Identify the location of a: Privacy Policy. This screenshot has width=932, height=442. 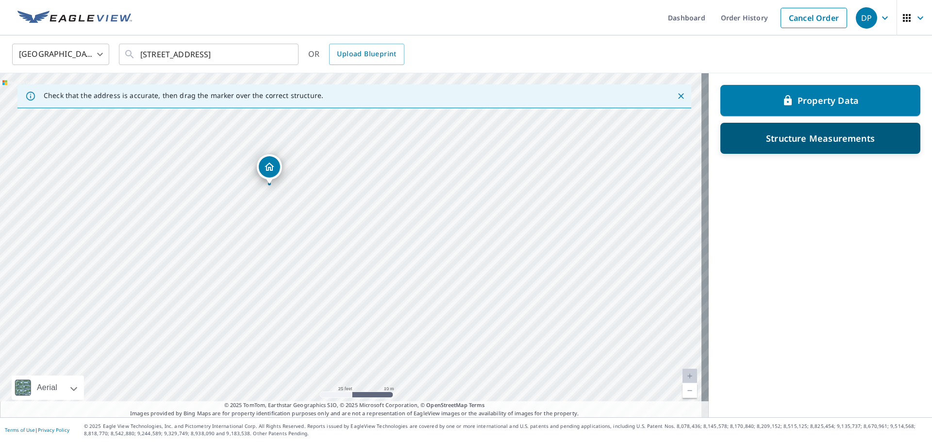
(53, 430).